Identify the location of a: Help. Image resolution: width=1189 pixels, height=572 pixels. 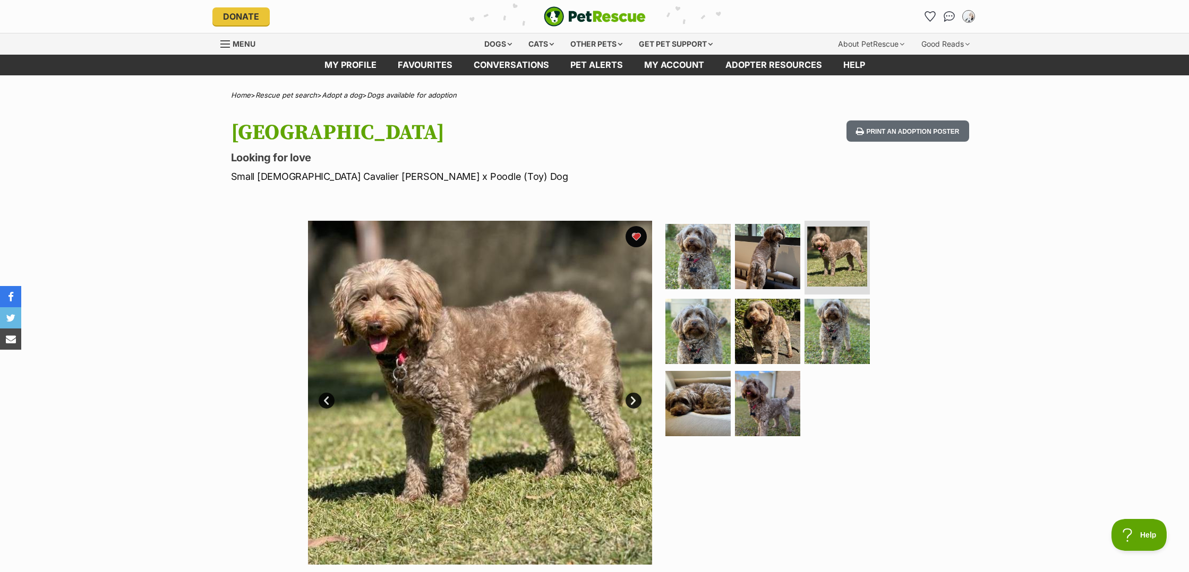
(854, 65).